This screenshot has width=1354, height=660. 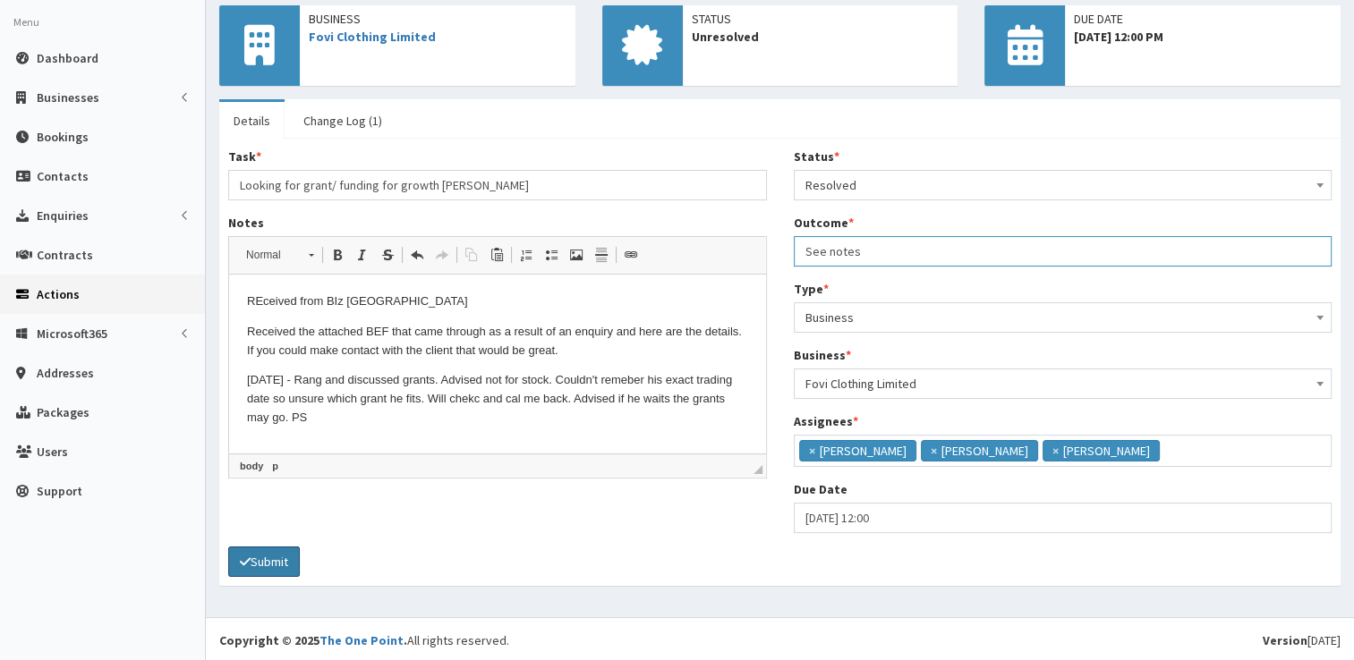 What do you see at coordinates (362, 255) in the screenshot?
I see `a: Italic (Ctrl+I)` at bounding box center [362, 255].